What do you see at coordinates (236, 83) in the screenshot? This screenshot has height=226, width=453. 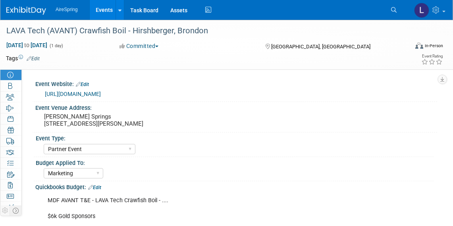 I see `div: Event Website:` at bounding box center [236, 83].